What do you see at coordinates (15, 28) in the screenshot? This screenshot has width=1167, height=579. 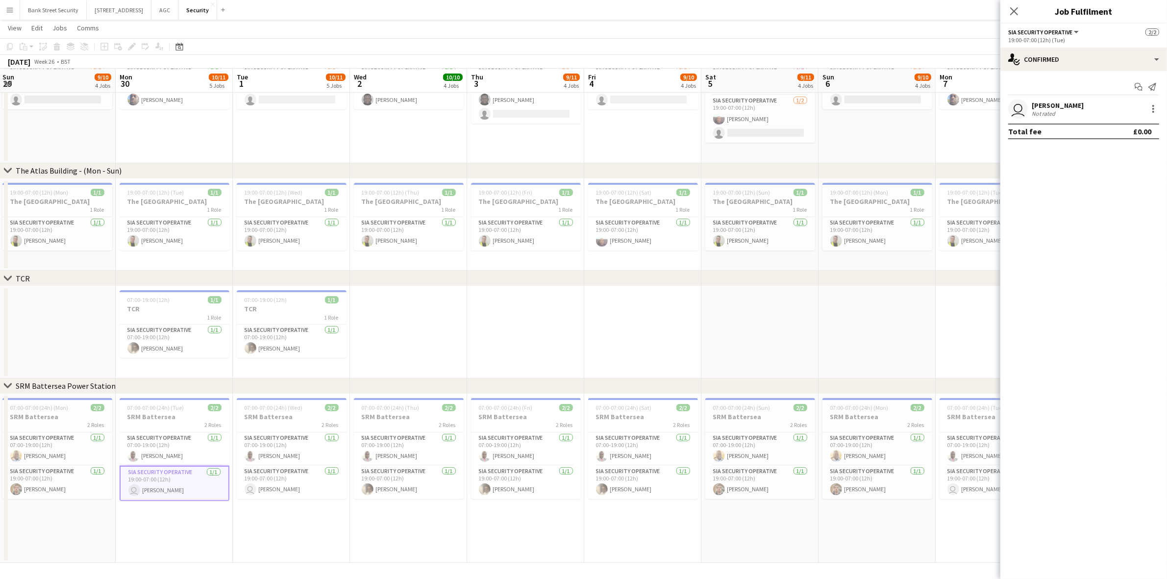 I see `a: View` at bounding box center [15, 28].